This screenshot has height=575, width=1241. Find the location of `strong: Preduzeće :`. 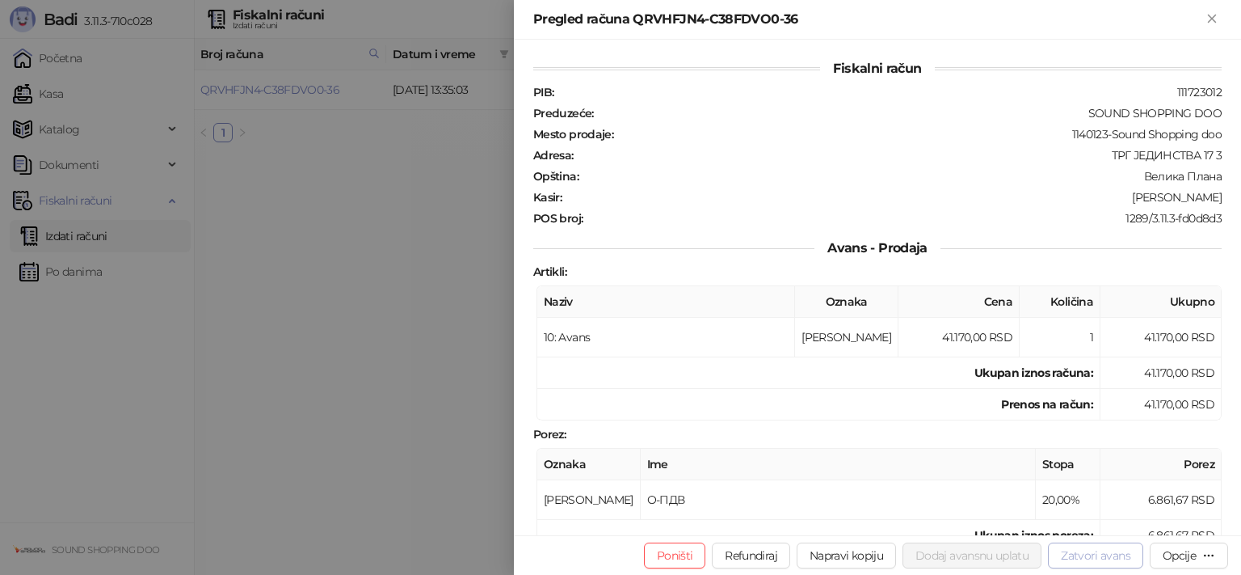

strong: Preduzeće : is located at coordinates (563, 113).